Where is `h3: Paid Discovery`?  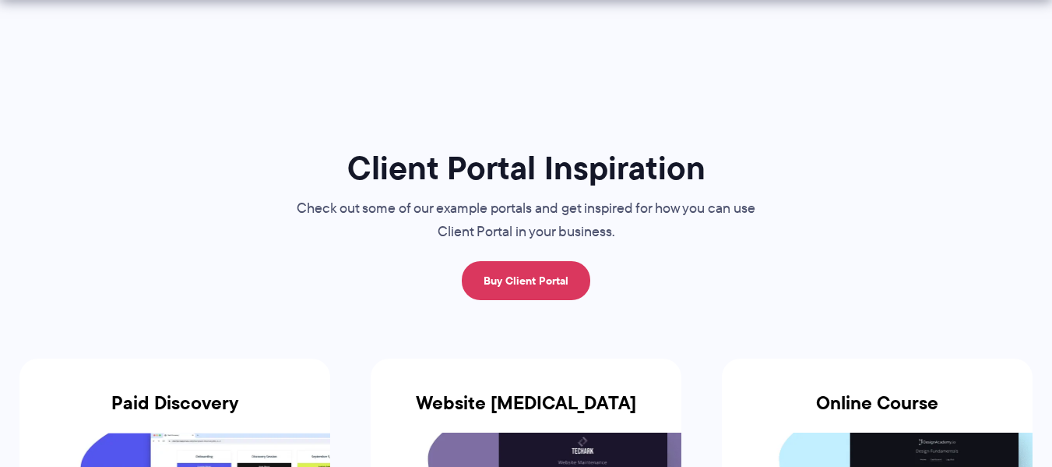 h3: Paid Discovery is located at coordinates (174, 412).